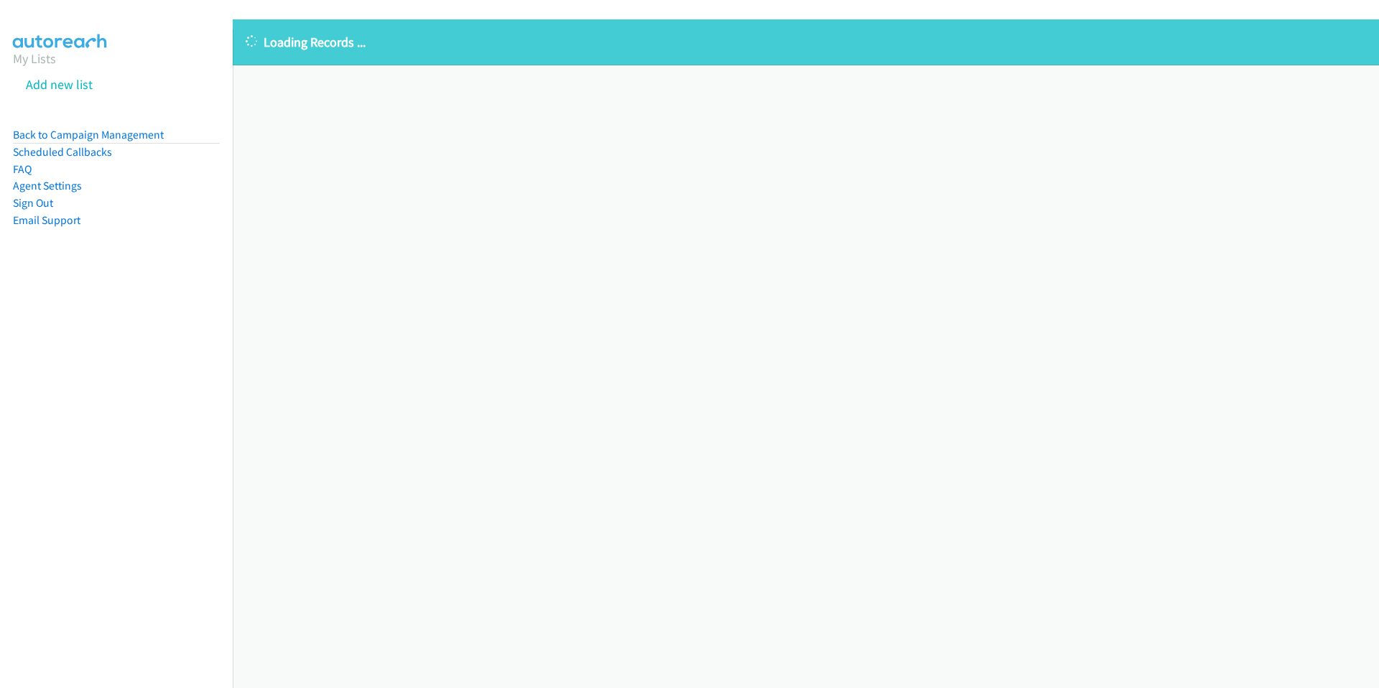  I want to click on a: FAQ, so click(22, 169).